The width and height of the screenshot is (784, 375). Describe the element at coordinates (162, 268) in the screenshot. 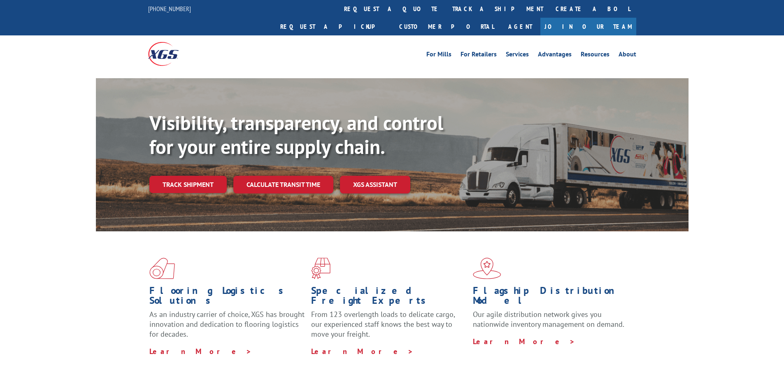

I see `img: xgs-icon-total-supply-chain-intelligence-red` at that location.